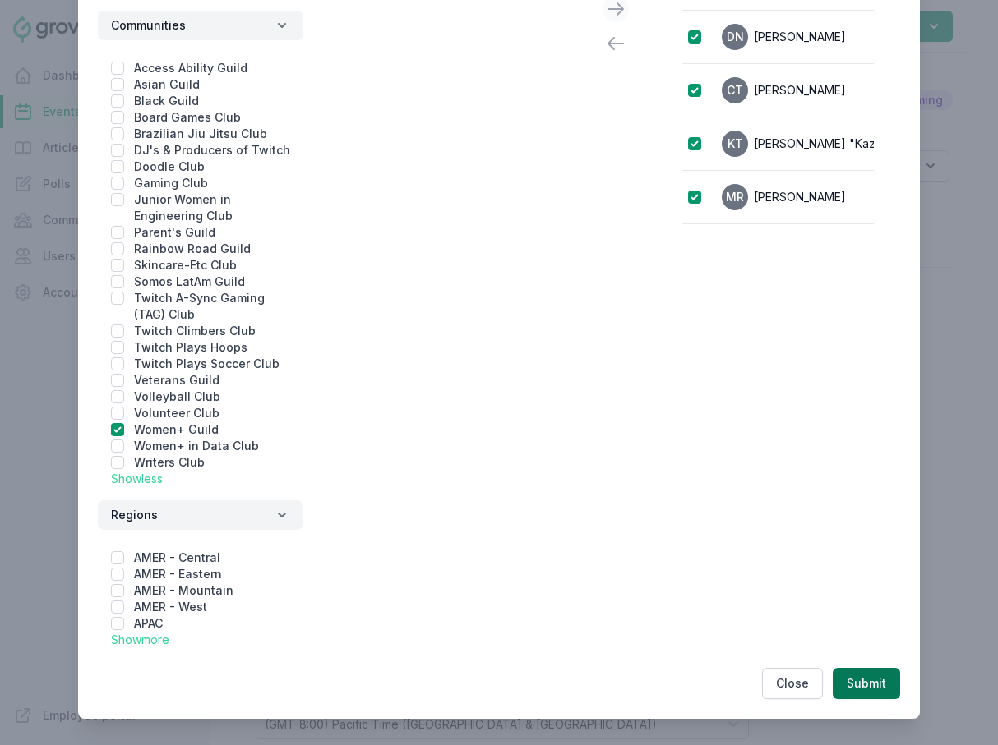 This screenshot has width=998, height=745. Describe the element at coordinates (148, 623) in the screenshot. I see `label: APAC` at that location.